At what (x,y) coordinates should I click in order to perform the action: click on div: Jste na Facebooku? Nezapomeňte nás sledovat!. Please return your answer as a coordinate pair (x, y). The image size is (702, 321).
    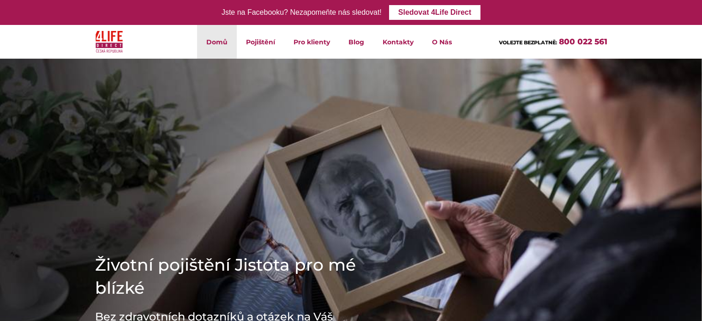
    Looking at the image, I should click on (301, 12).